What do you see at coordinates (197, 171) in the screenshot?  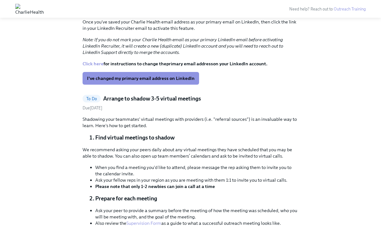 I see `li: When you find a meeting you'd like to attend, please message the rep asking them to invite you to...` at bounding box center [197, 171].